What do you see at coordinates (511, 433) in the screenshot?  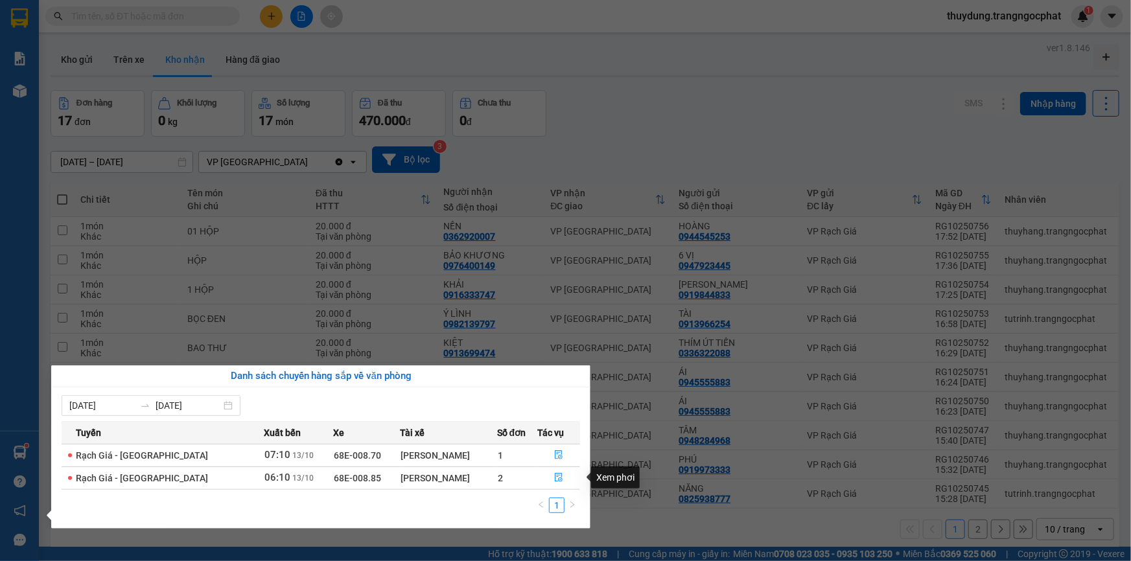 I see `span: Số đơn` at bounding box center [511, 433].